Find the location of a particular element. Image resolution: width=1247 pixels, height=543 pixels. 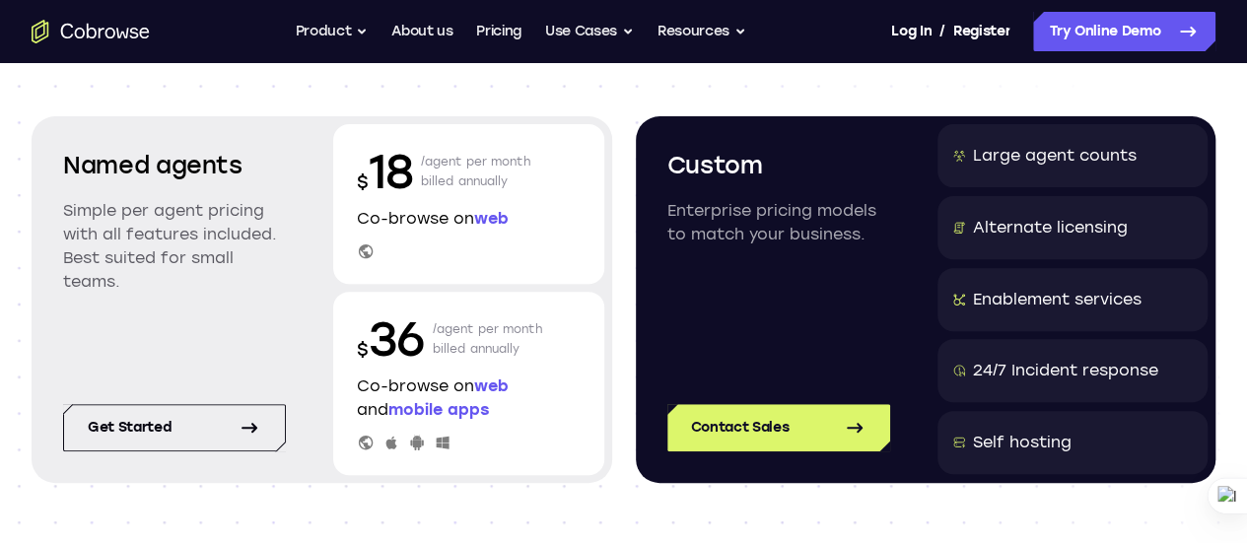

a: Log In is located at coordinates (911, 32).